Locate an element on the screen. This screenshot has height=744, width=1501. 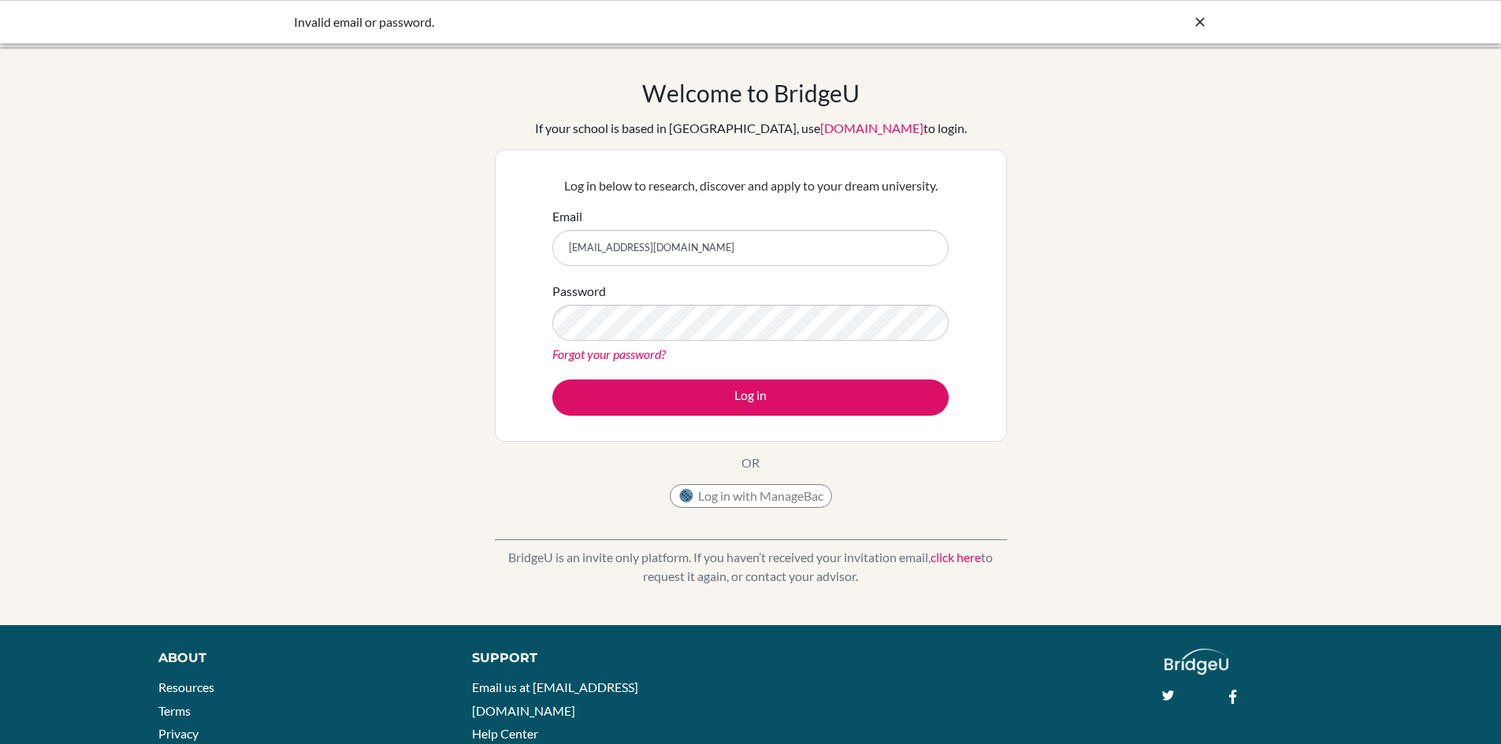
a: Privacy is located at coordinates (178, 733).